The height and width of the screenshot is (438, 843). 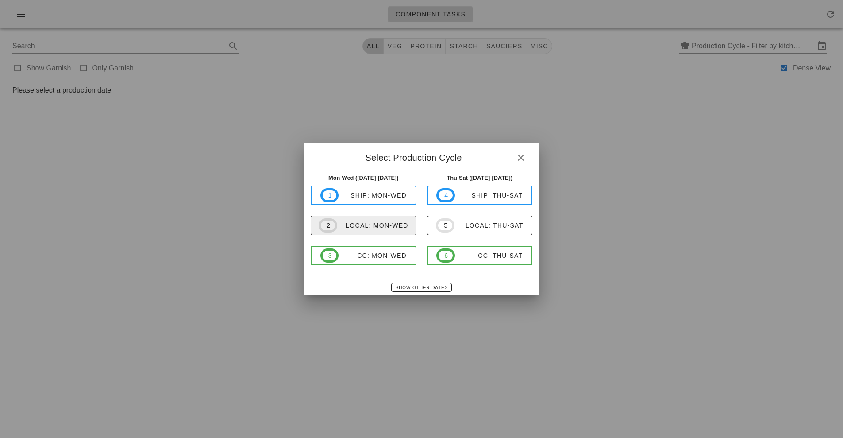 What do you see at coordinates (446, 255) in the screenshot?
I see `span: 6` at bounding box center [446, 255].